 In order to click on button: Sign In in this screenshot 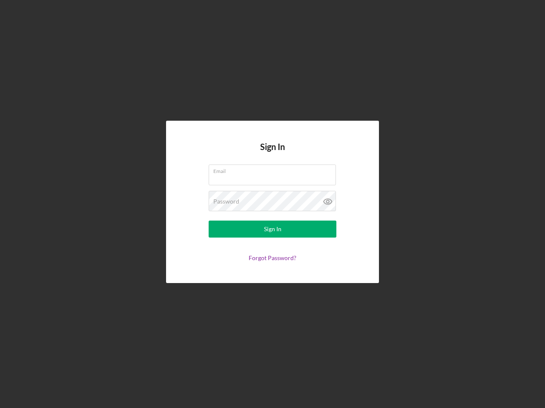, I will do `click(272, 229)`.